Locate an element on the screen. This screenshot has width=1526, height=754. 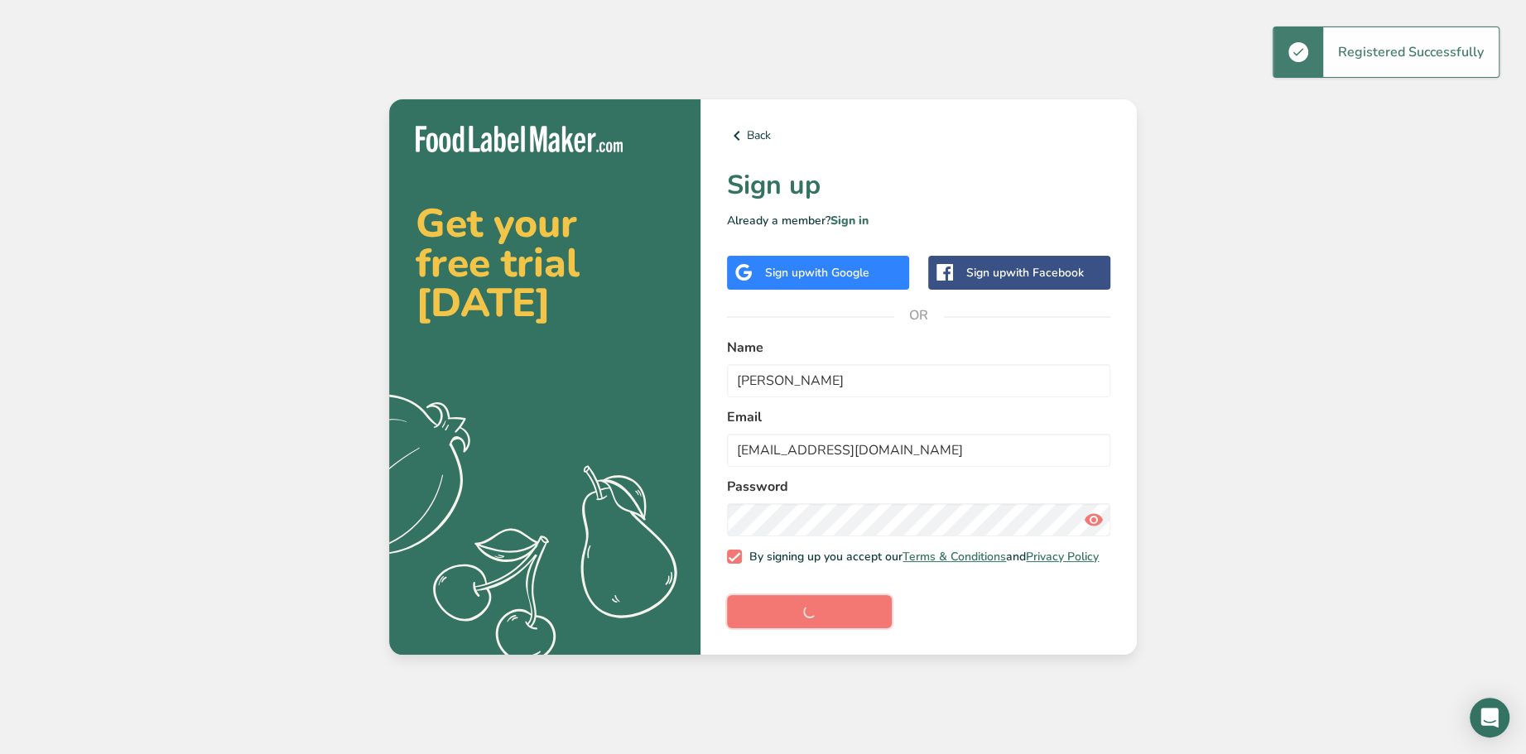
p: Already a member? is located at coordinates (918, 220).